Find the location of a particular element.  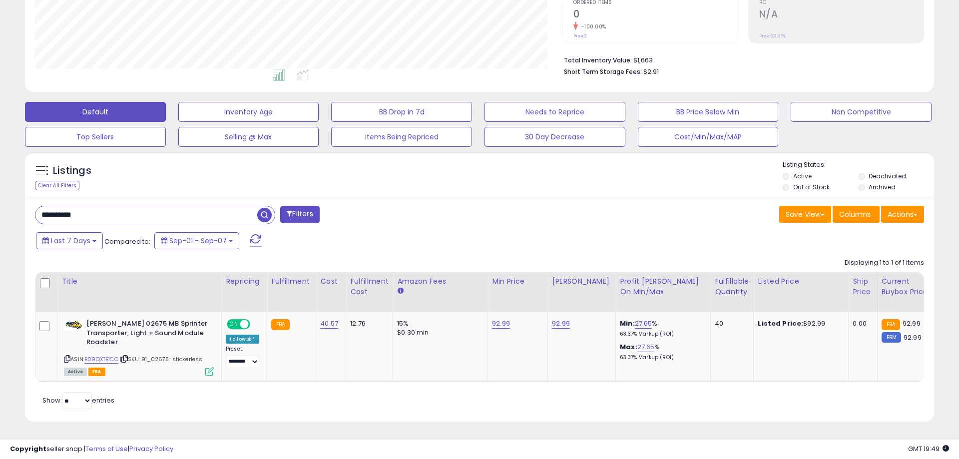

b: Min: is located at coordinates (627, 323).